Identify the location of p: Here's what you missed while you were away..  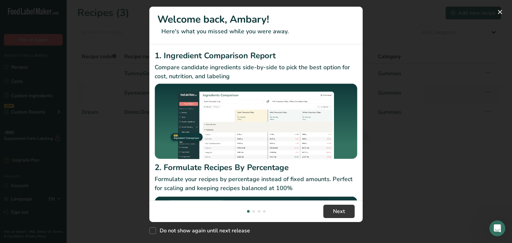
(256, 31).